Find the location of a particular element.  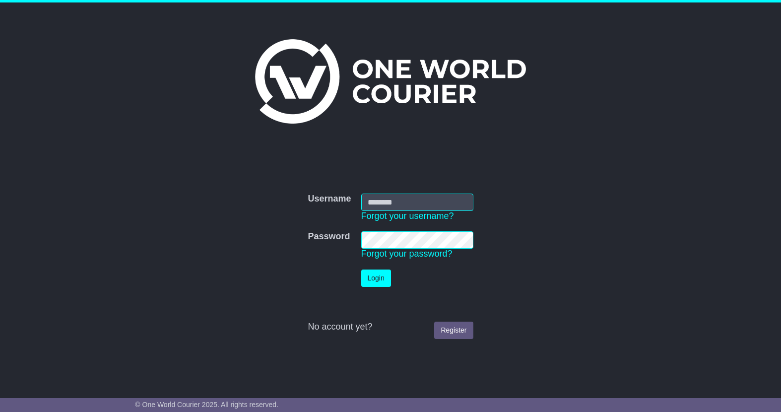

button: Login is located at coordinates (376, 278).